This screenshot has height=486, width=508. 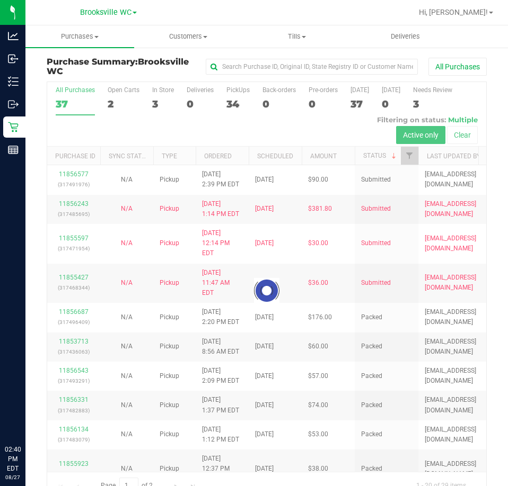 I want to click on inline-svg: Inventory, so click(x=13, y=82).